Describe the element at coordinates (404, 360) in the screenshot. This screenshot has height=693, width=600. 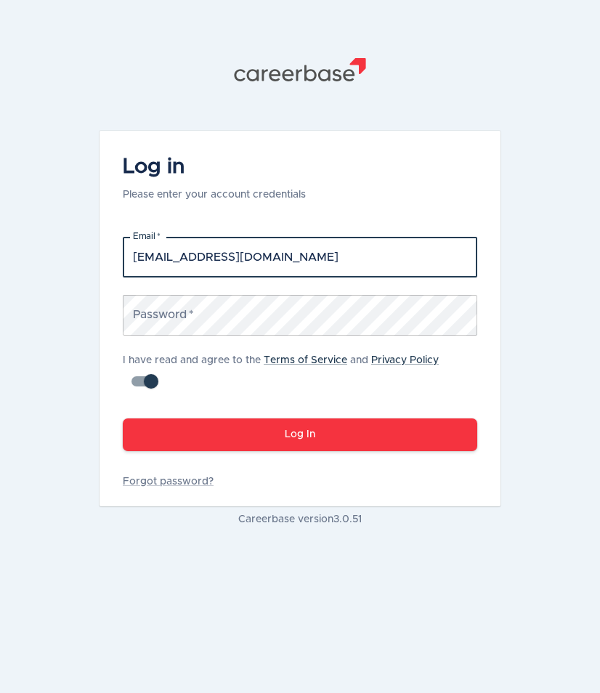
I see `a: Privacy Policy` at that location.